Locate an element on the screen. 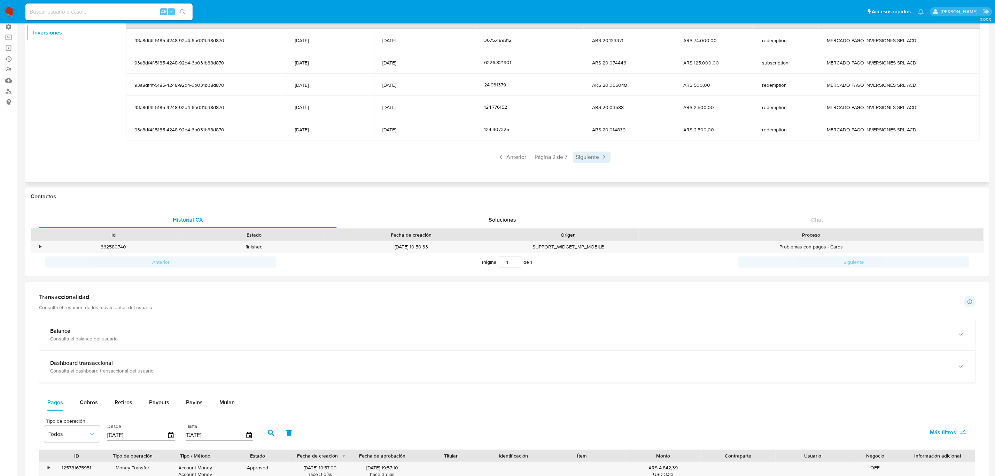  span: 1 is located at coordinates (531, 262).